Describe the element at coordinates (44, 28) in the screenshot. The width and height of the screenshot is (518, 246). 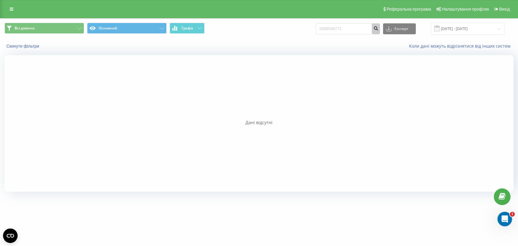
I see `button: Всі дзвінки` at that location.